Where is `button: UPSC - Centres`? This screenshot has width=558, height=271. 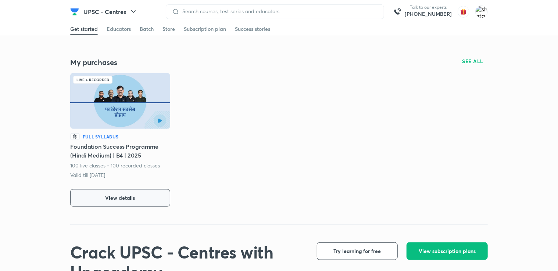
button: UPSC - Centres is located at coordinates (111, 12).